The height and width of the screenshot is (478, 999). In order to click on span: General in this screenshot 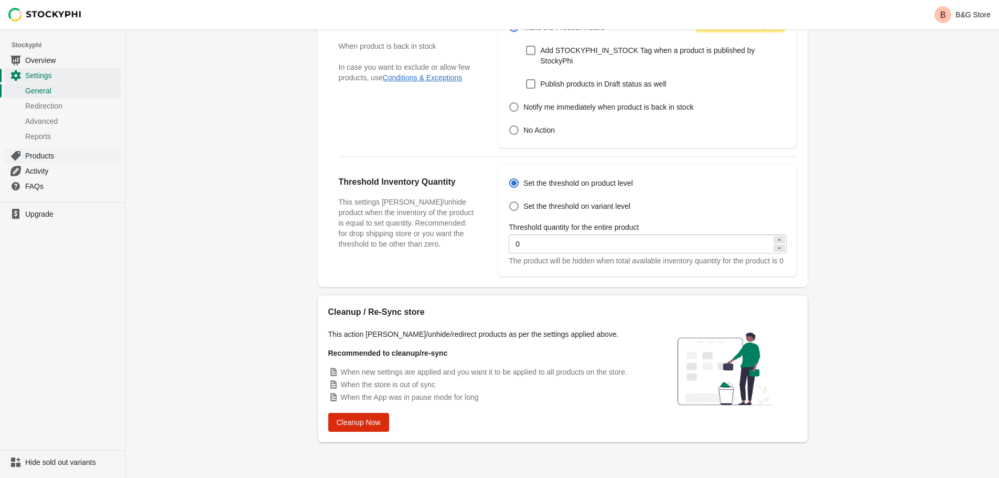, I will do `click(72, 91)`.